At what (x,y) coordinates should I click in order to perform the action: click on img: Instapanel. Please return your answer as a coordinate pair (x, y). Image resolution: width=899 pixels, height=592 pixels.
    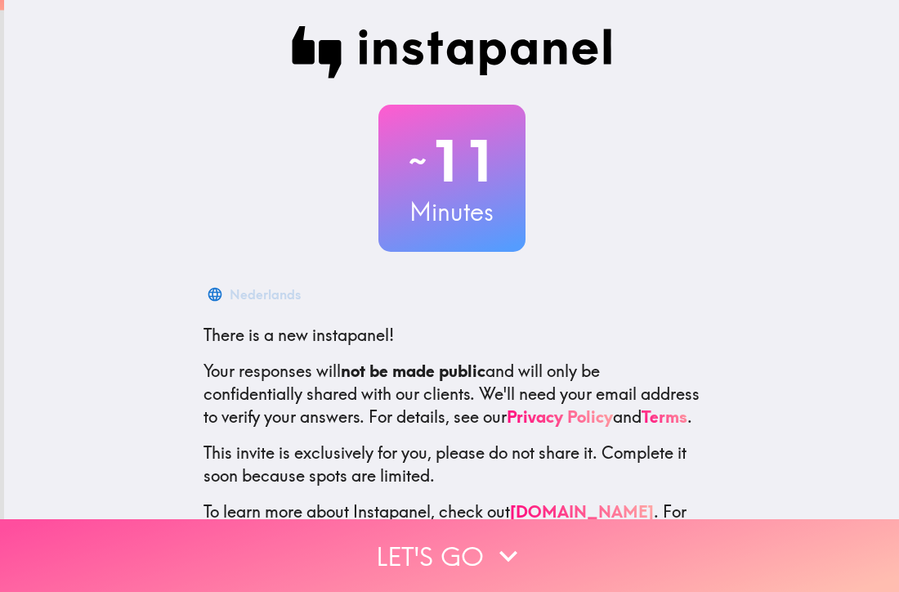
    Looking at the image, I should click on (452, 52).